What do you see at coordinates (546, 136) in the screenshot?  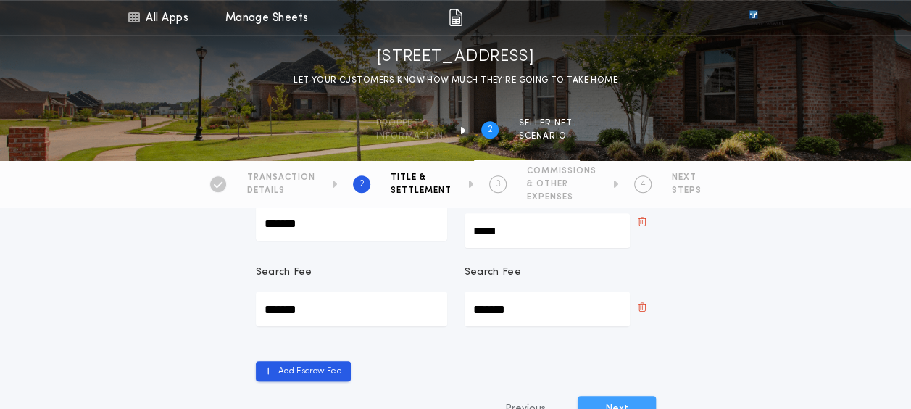 I see `span: SCENARIO` at bounding box center [546, 136].